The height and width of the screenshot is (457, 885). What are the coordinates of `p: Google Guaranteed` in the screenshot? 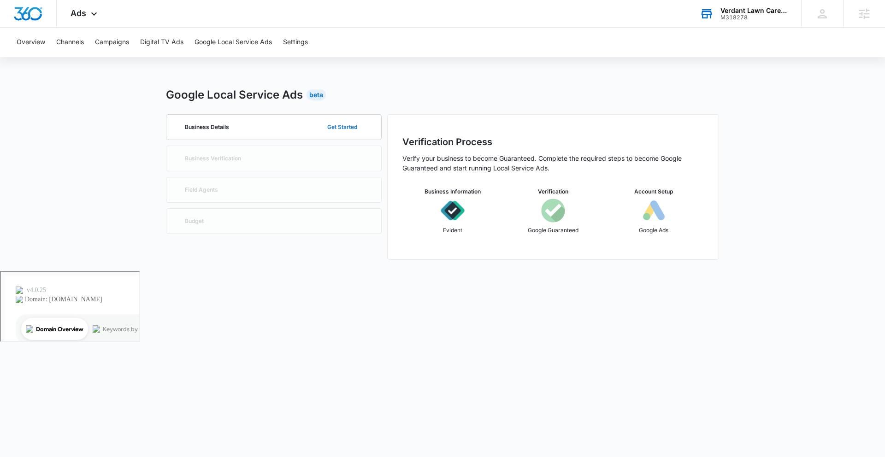 It's located at (553, 230).